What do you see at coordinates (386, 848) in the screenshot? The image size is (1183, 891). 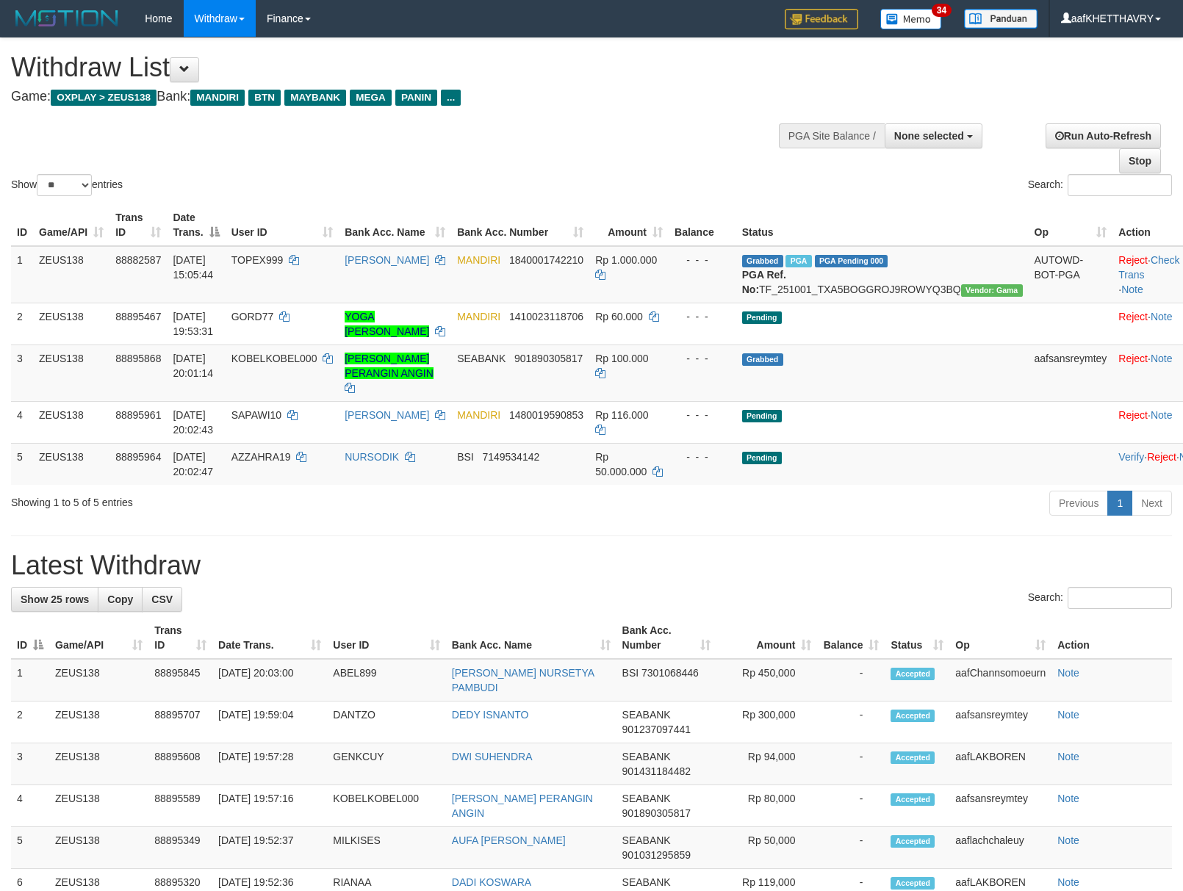 I see `td: MILKISES` at bounding box center [386, 848].